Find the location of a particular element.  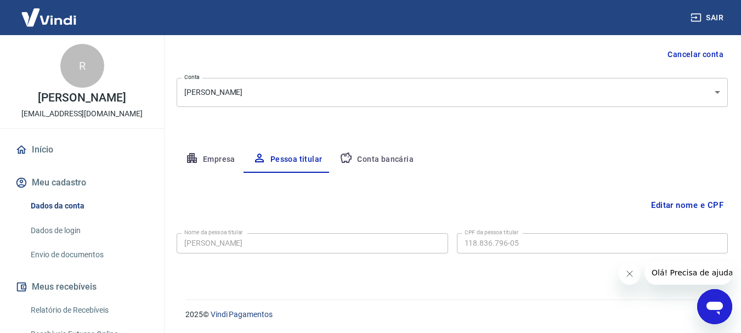

a: Dados da conta is located at coordinates (88, 206).